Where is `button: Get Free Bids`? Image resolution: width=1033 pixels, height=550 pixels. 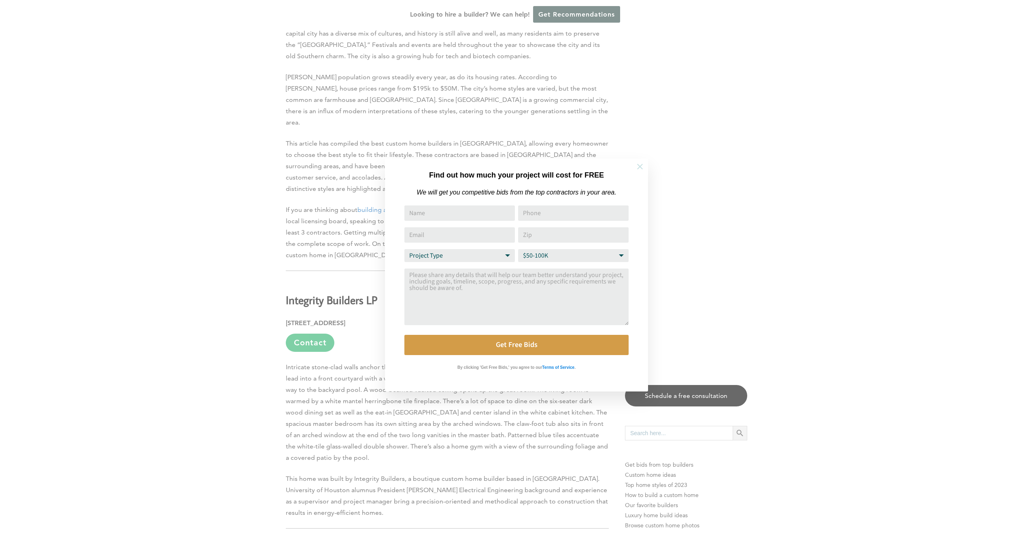
button: Get Free Bids is located at coordinates (516, 345).